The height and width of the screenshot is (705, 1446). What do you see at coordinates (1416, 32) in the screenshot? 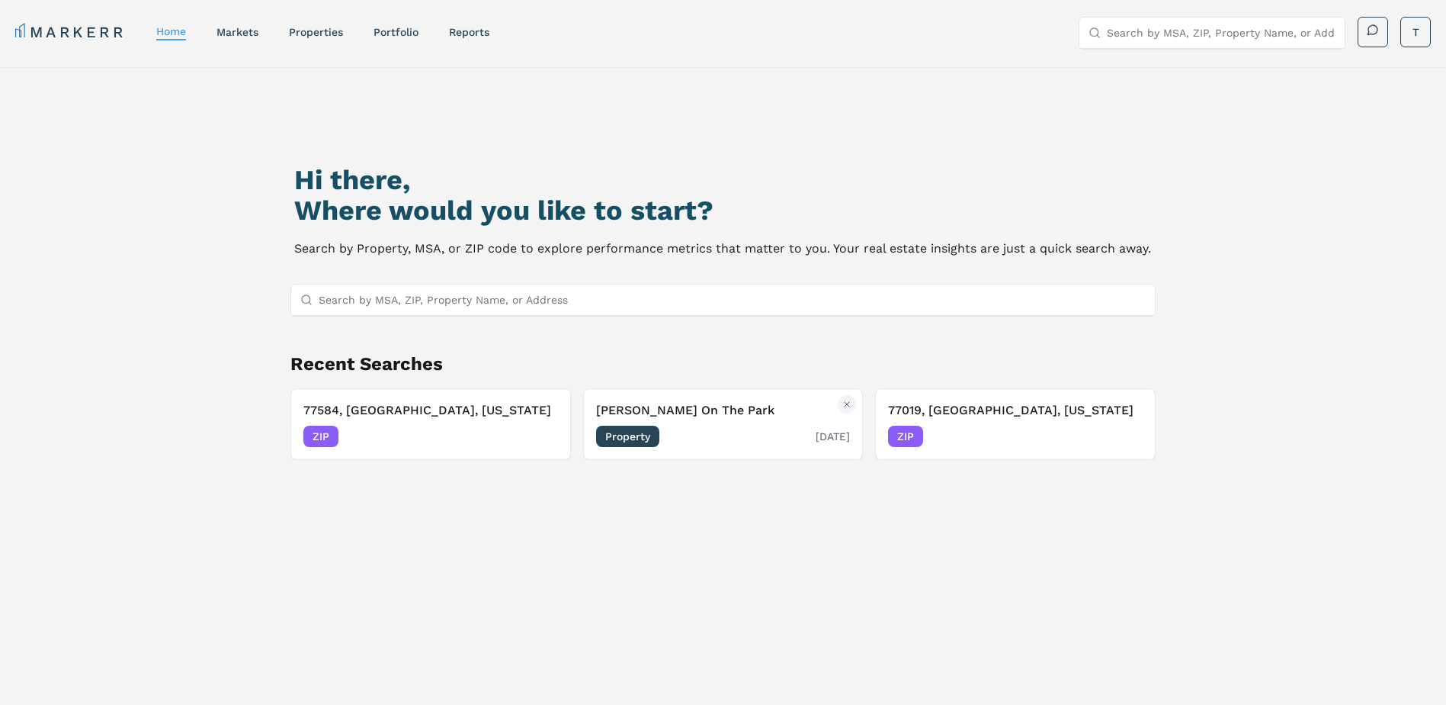
I see `button: T` at bounding box center [1416, 32].